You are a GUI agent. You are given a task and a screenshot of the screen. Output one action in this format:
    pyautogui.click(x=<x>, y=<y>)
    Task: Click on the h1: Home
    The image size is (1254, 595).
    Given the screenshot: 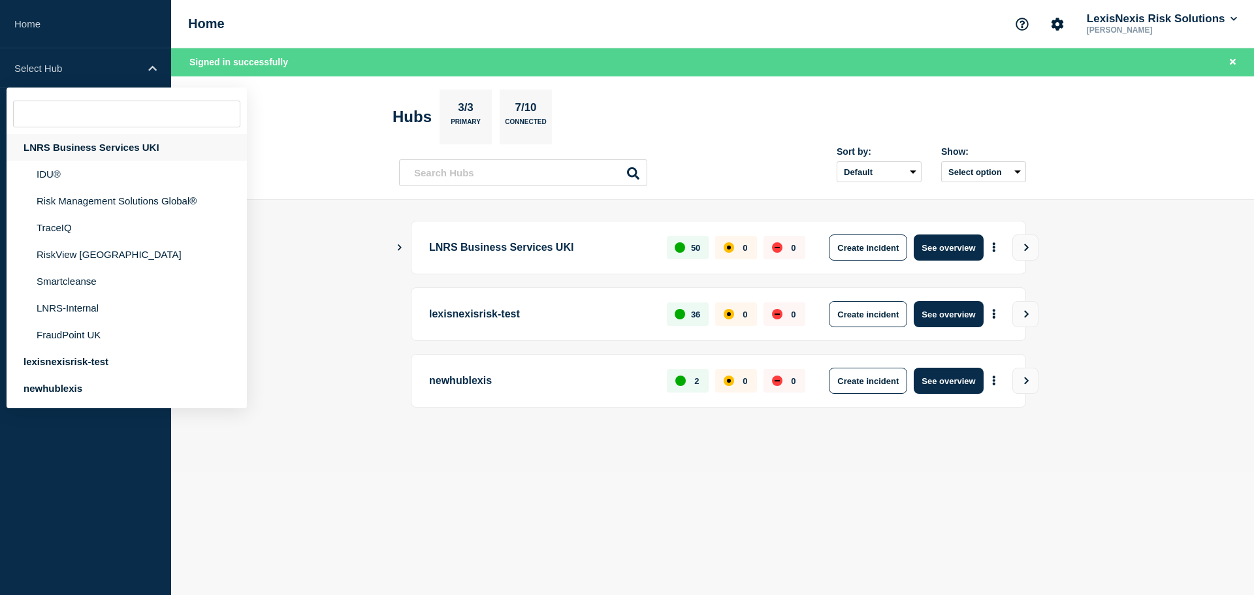 What is the action you would take?
    pyautogui.click(x=206, y=24)
    